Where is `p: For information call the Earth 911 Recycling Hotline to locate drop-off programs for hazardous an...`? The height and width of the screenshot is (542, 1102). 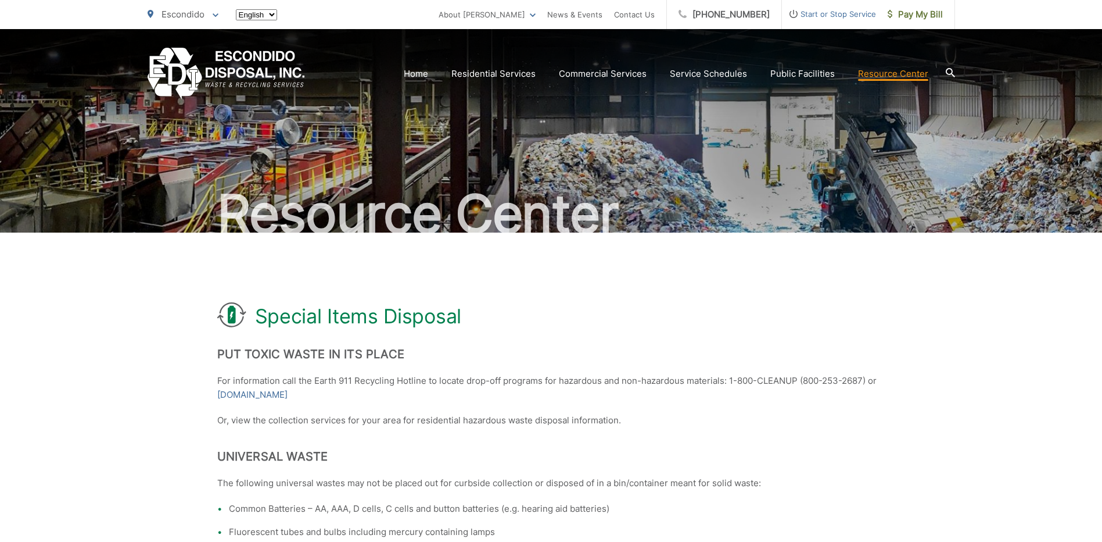
p: For information call the Earth 911 Recycling Hotline to locate drop-off programs for hazardous an... is located at coordinates (551, 388).